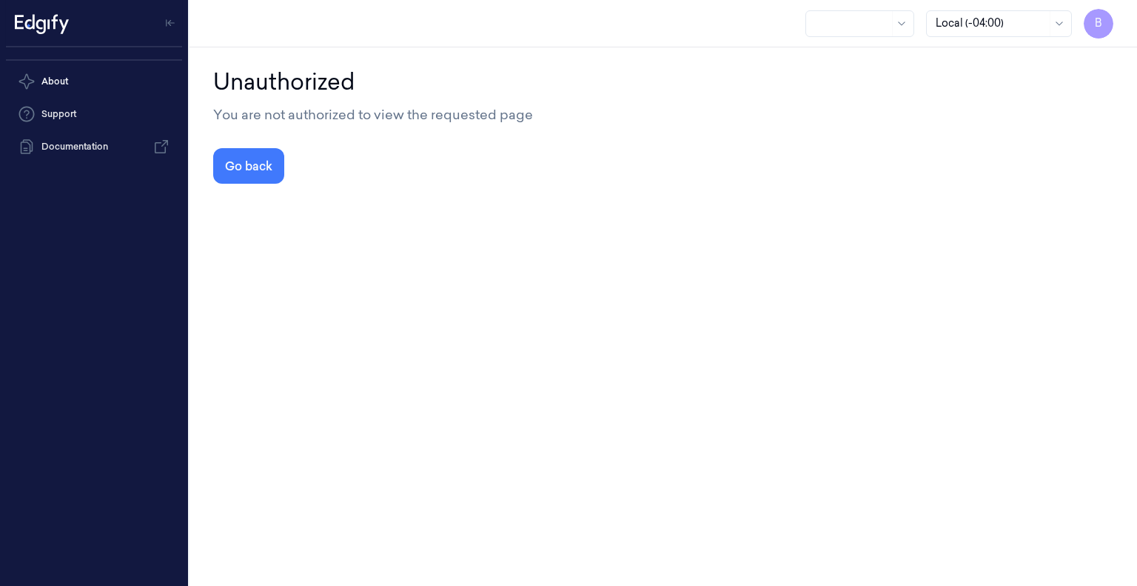 The height and width of the screenshot is (586, 1137). I want to click on div: Unauthorized, so click(663, 81).